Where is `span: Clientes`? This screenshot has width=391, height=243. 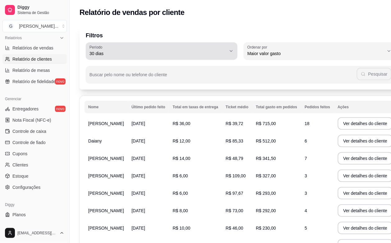
span: Clientes is located at coordinates (20, 165).